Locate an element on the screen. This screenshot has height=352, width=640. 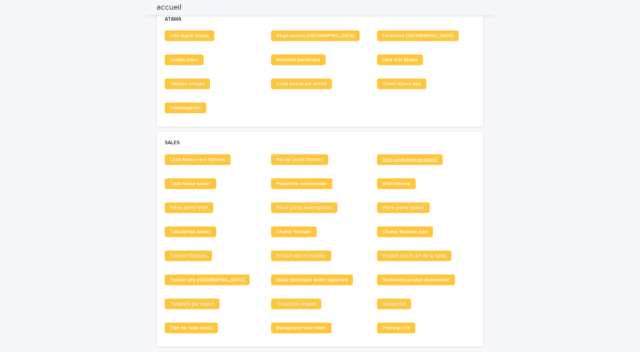
a: Guides utiles is located at coordinates (184, 60).